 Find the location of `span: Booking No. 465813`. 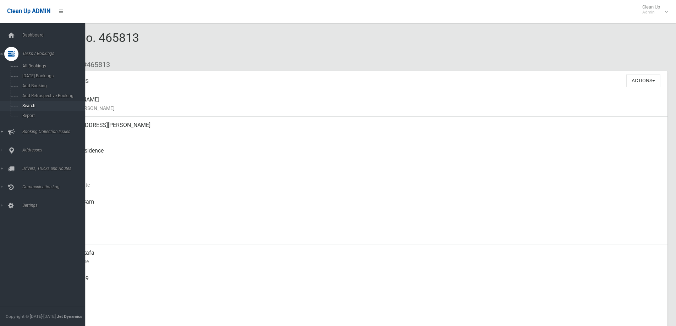

span: Booking No. 465813 is located at coordinates (85, 44).